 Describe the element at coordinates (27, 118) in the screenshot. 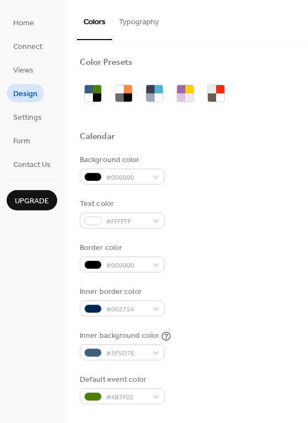

I see `span: Settings` at that location.